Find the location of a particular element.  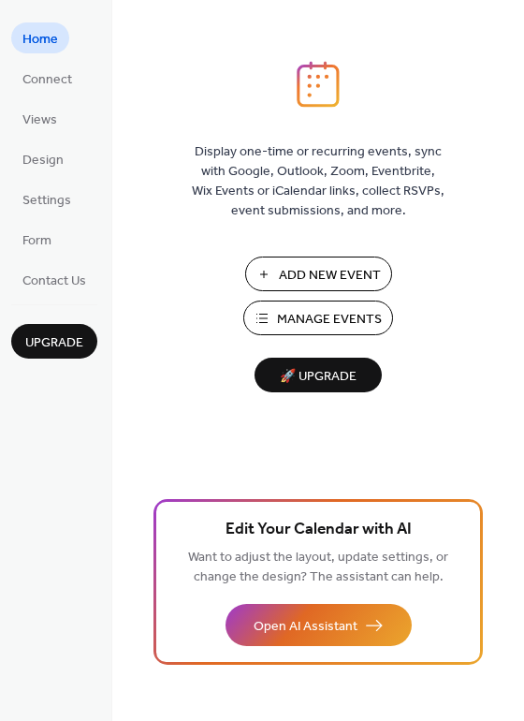

span: Manage Events is located at coordinates (330, 319).